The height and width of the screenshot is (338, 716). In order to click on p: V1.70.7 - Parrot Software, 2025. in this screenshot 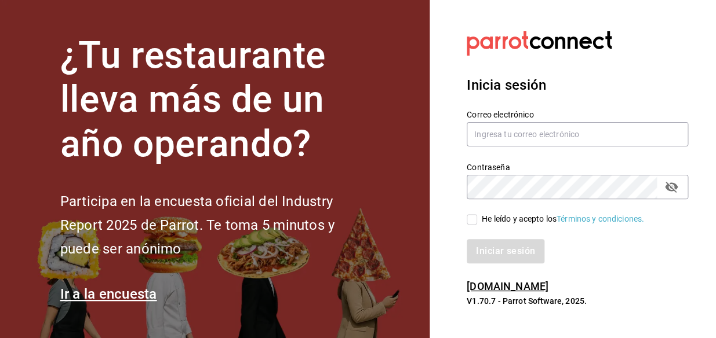, I will do `click(577, 301)`.